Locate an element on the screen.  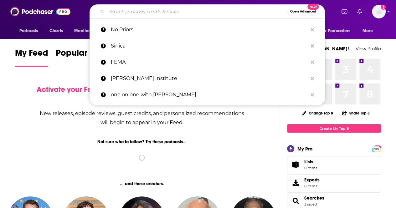
span: Searches is located at coordinates (314, 198).